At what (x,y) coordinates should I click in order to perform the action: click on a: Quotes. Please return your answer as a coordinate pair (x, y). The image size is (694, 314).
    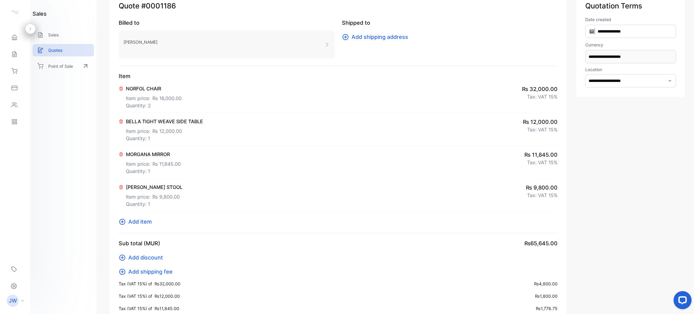
    Looking at the image, I should click on (63, 50).